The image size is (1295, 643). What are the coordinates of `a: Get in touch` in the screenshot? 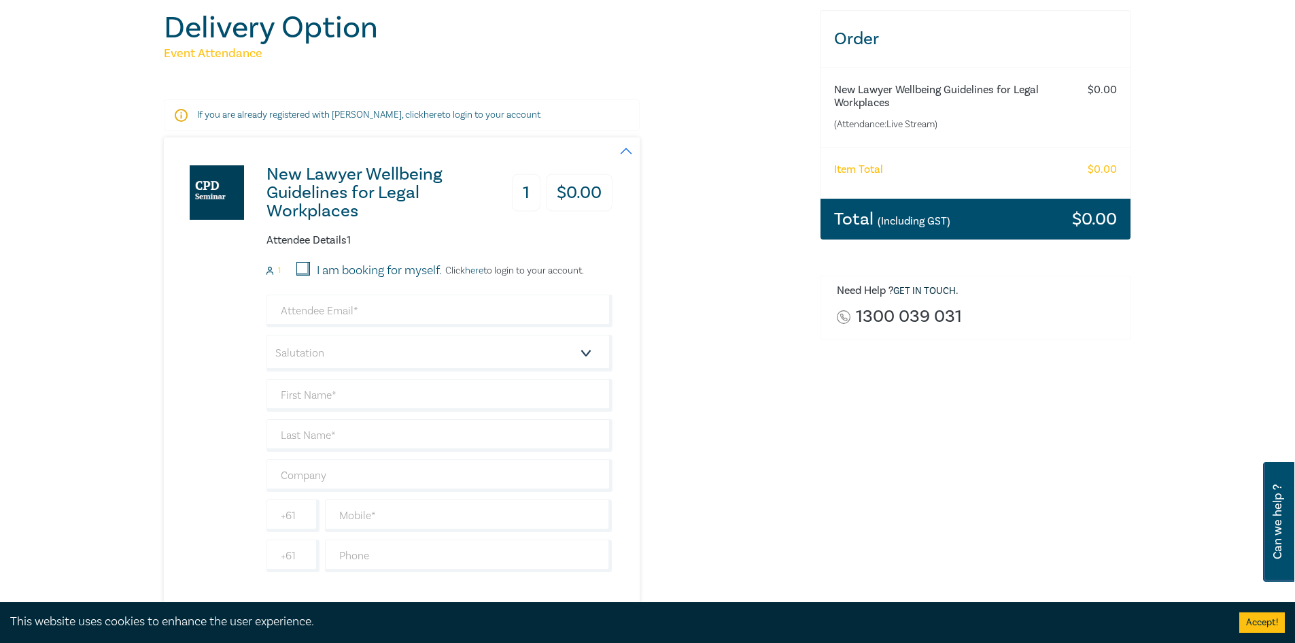 It's located at (925, 291).